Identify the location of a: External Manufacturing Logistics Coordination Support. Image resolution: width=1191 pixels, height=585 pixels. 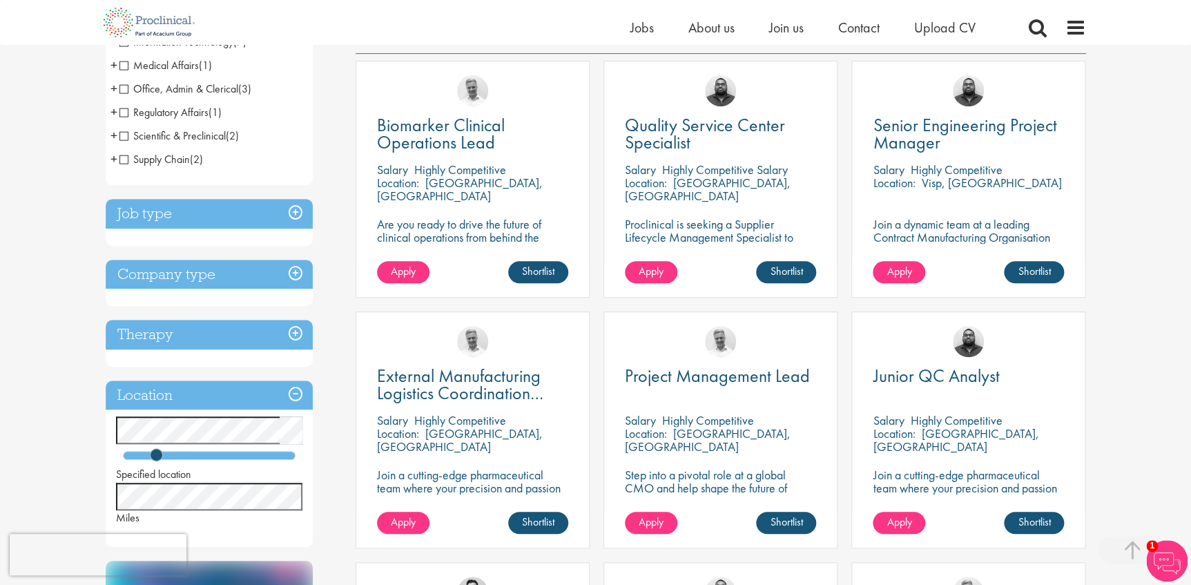
(472, 385).